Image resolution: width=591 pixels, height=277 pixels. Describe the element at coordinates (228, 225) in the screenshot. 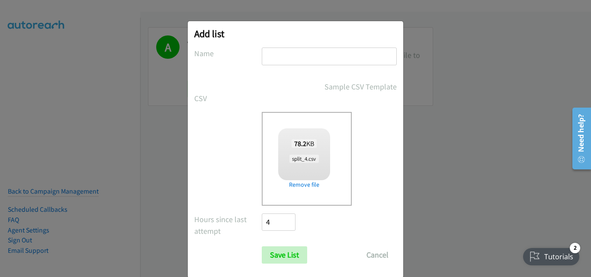

I see `label: Hours since last attempt` at that location.